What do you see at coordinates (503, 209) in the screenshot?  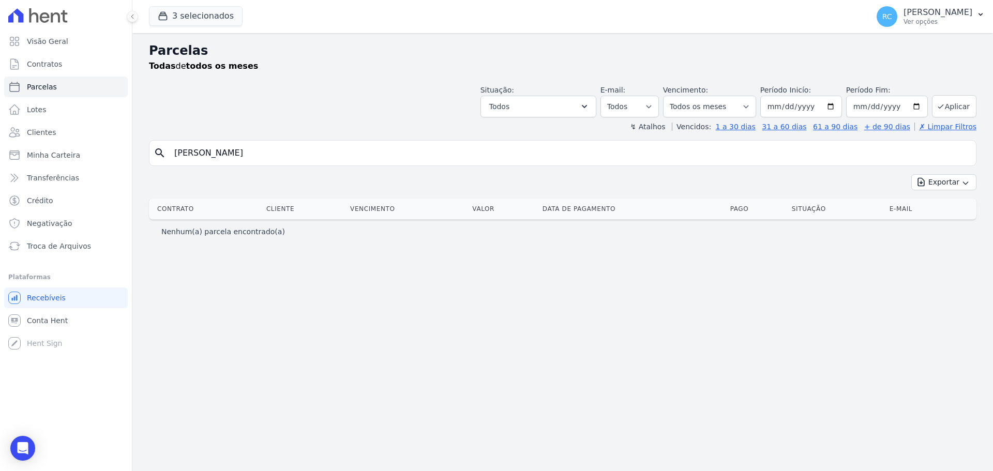 I see `th: Valor` at bounding box center [503, 209].